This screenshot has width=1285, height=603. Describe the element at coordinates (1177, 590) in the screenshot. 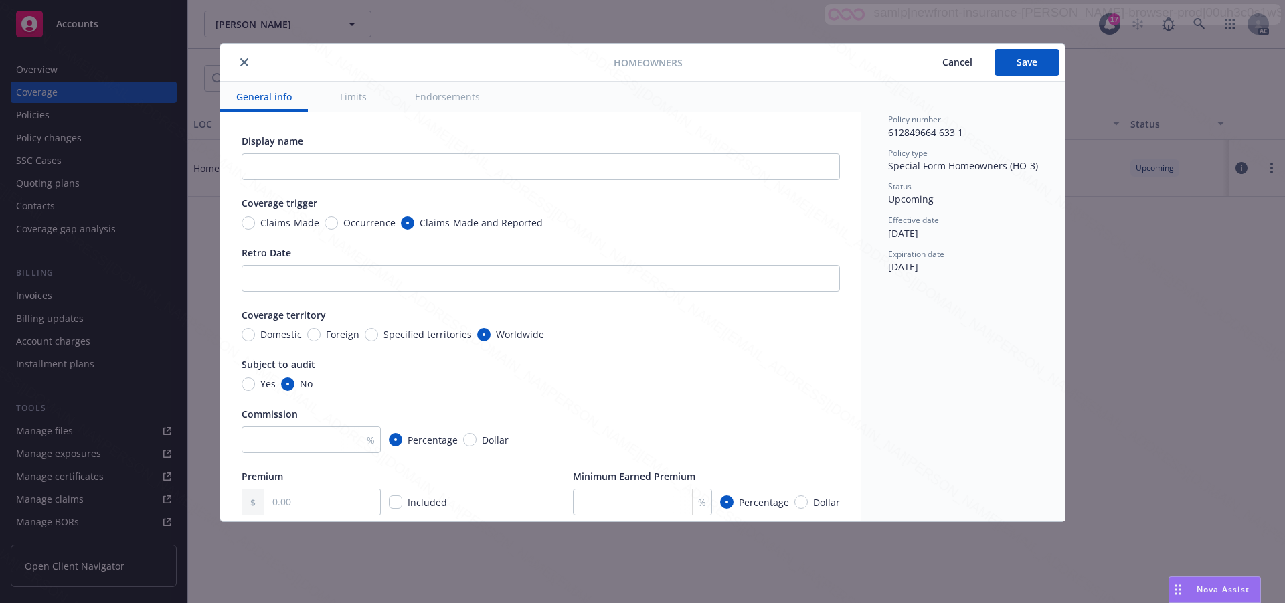

I see `div: Drag to move` at that location.